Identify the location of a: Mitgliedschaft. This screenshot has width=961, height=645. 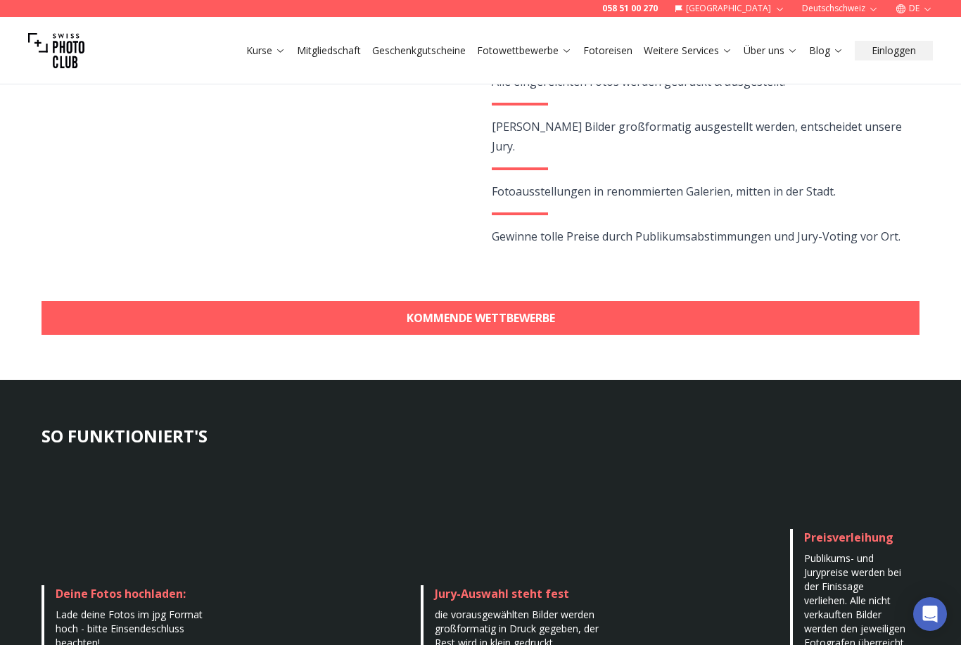
(329, 51).